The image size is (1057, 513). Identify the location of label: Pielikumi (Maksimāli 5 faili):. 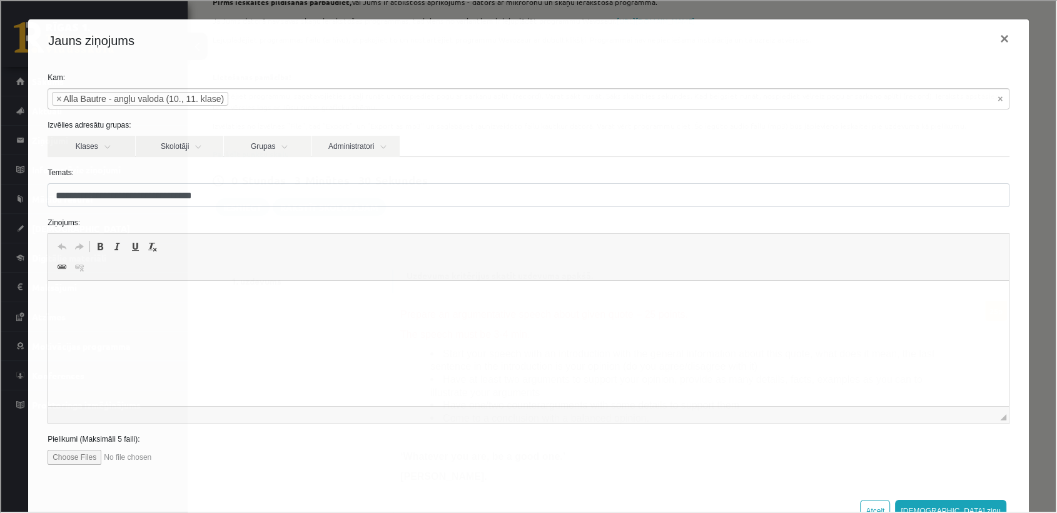
(527, 438).